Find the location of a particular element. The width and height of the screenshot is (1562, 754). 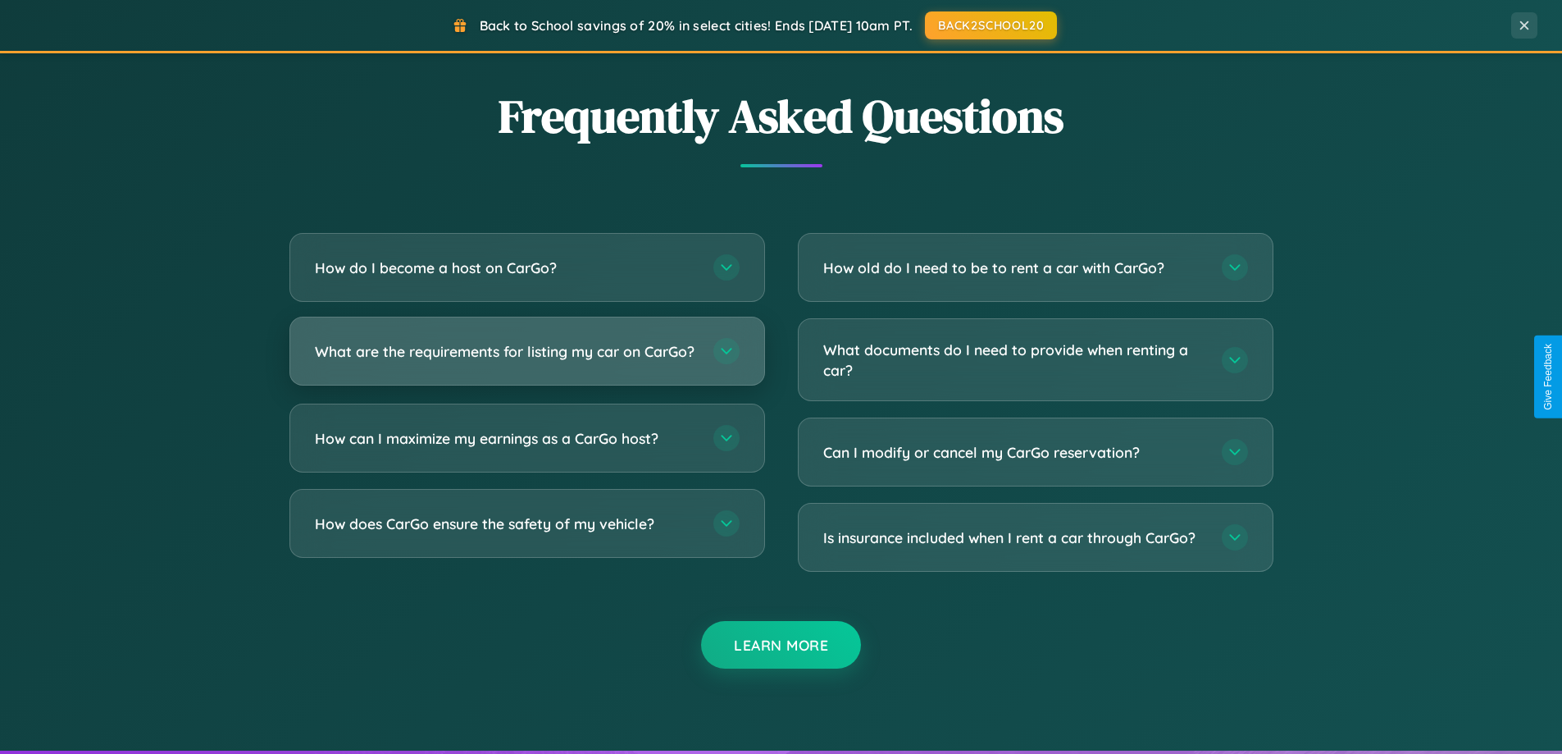

button: Learn More is located at coordinates (781, 645).